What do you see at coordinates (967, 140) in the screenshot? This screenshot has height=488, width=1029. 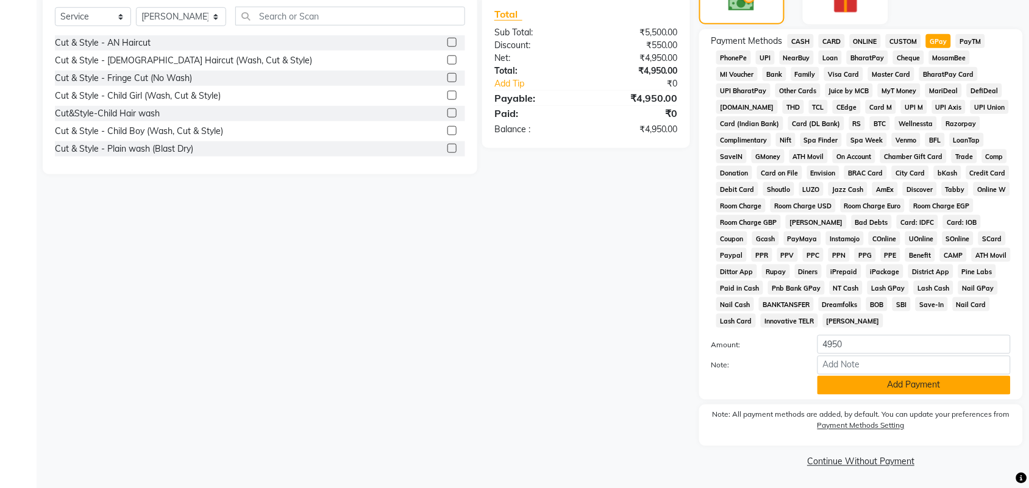 I see `span: LoanTap` at bounding box center [967, 140].